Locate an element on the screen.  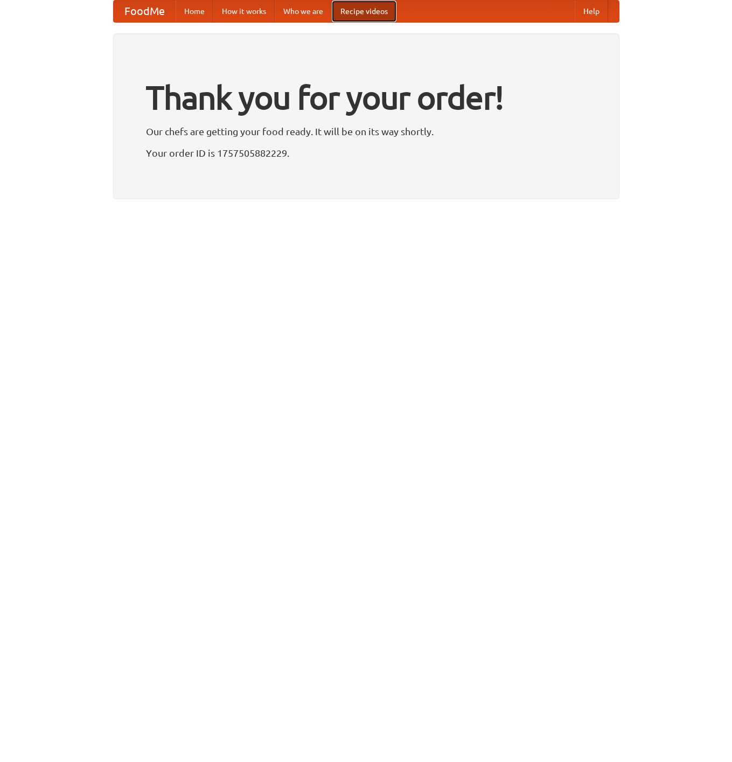
a: Recipe videos is located at coordinates (364, 11).